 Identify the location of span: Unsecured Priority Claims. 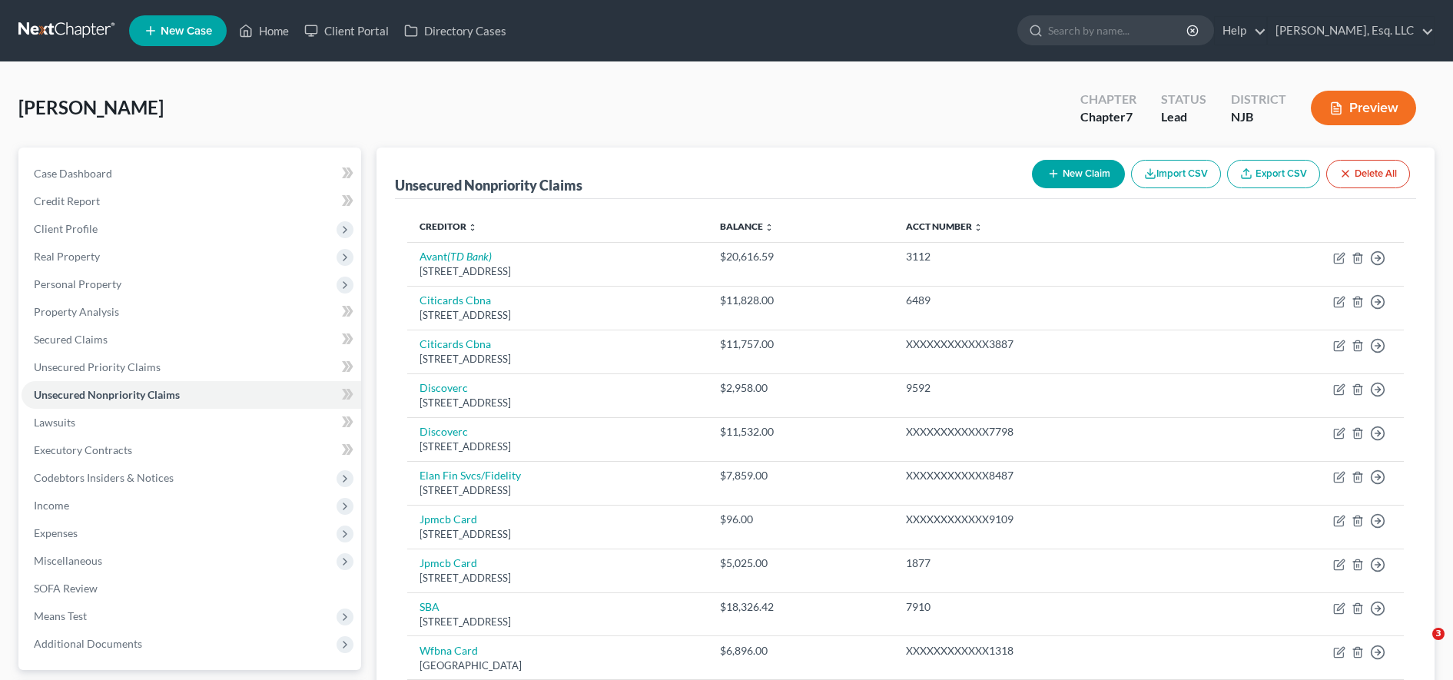
(97, 367).